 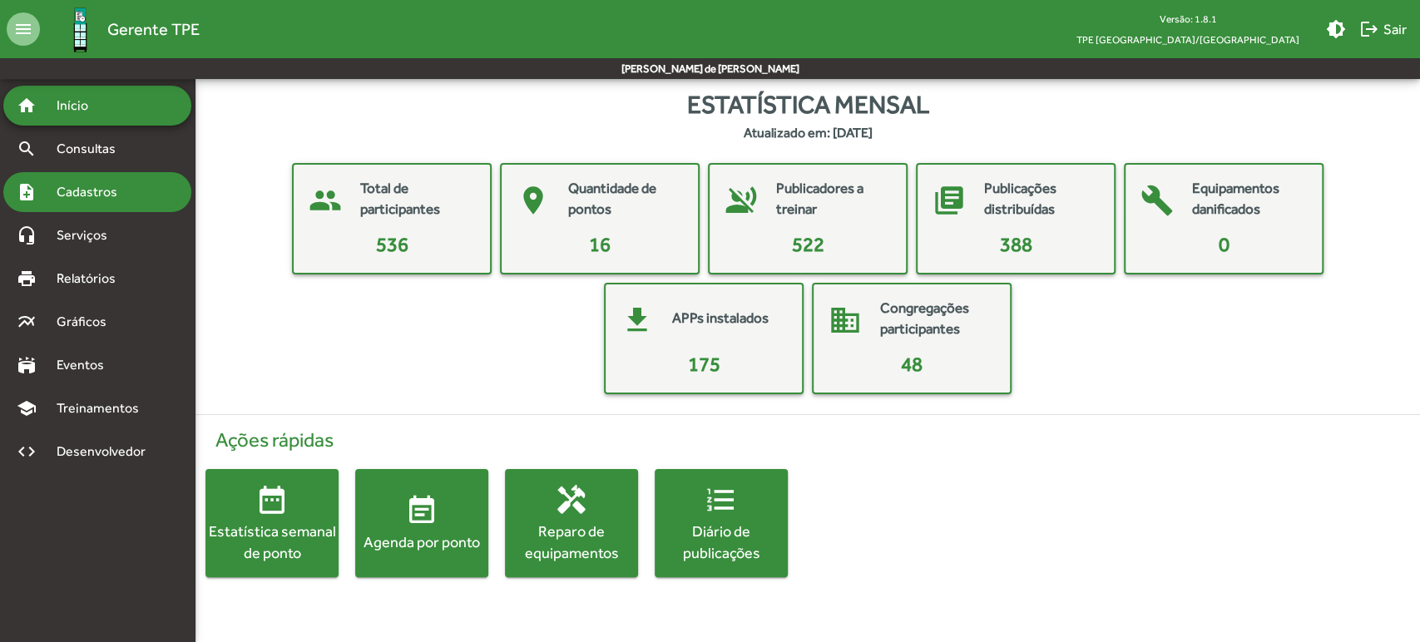 What do you see at coordinates (721, 523) in the screenshot?
I see `button: Diário de publicações` at bounding box center [721, 523].